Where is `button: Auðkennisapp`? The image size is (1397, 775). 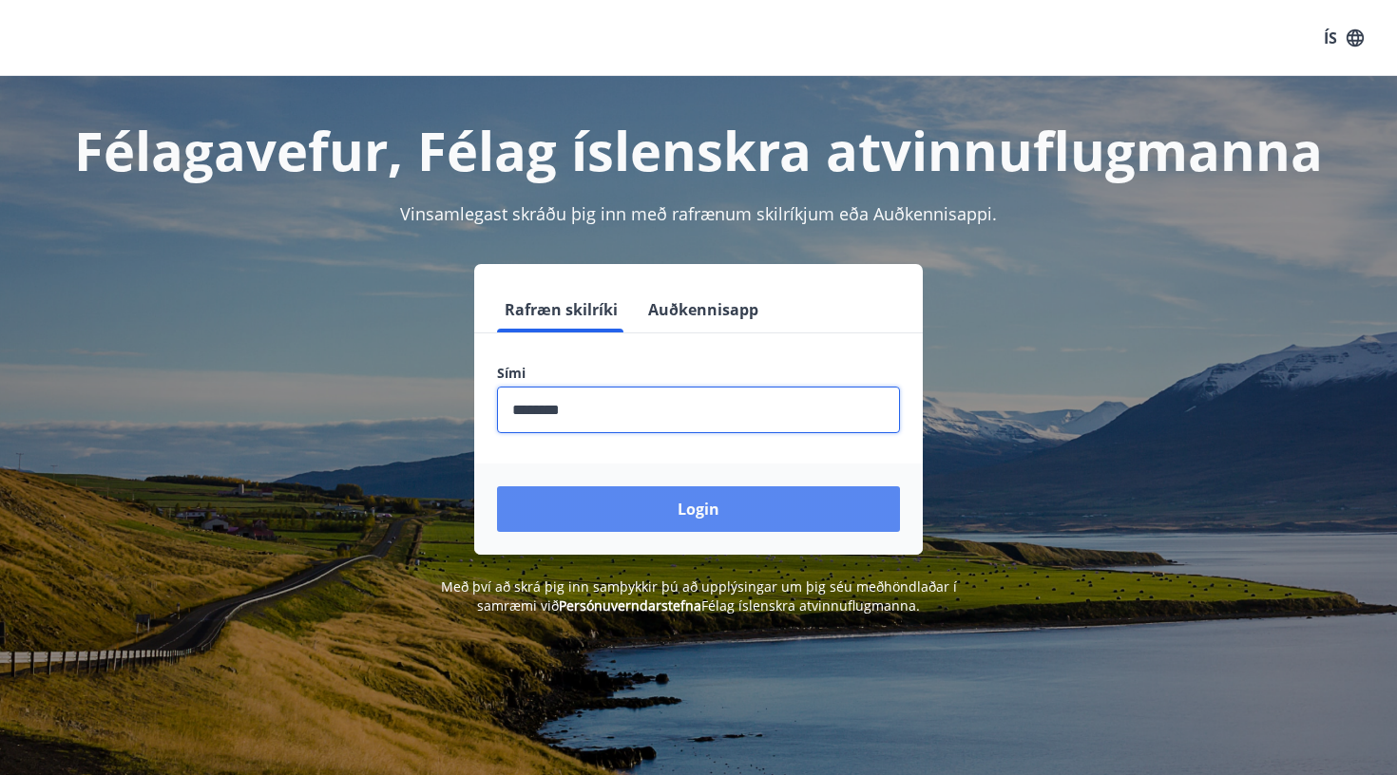
button: Auðkennisapp is located at coordinates (703, 310).